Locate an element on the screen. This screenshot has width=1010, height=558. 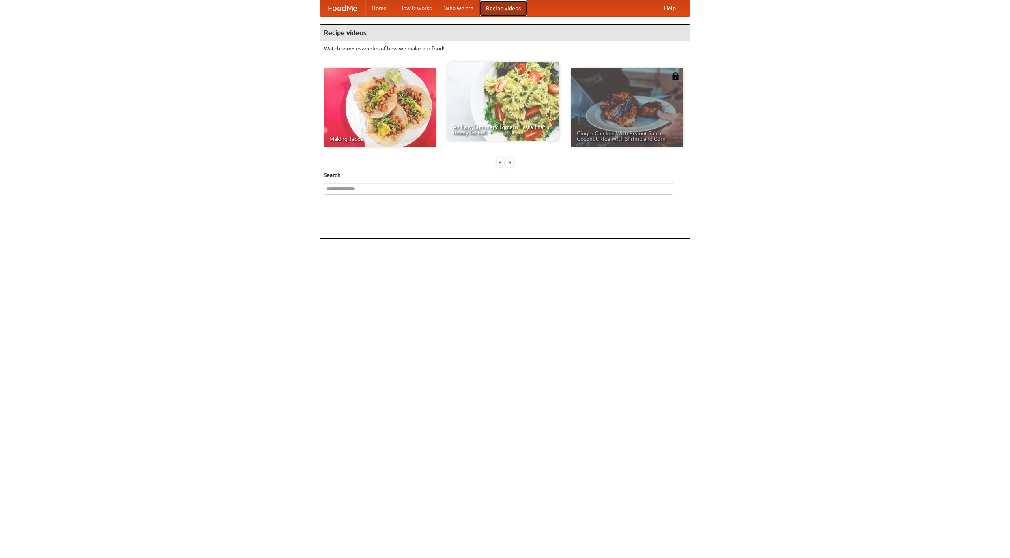
h4: Recipe videos is located at coordinates (505, 33).